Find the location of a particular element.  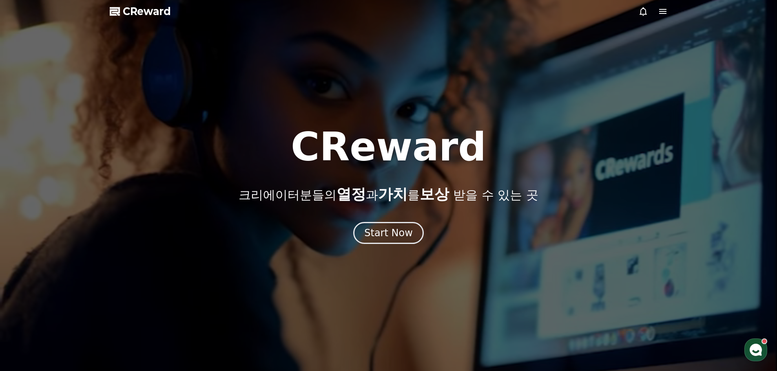

span: 보상 is located at coordinates (434, 194).